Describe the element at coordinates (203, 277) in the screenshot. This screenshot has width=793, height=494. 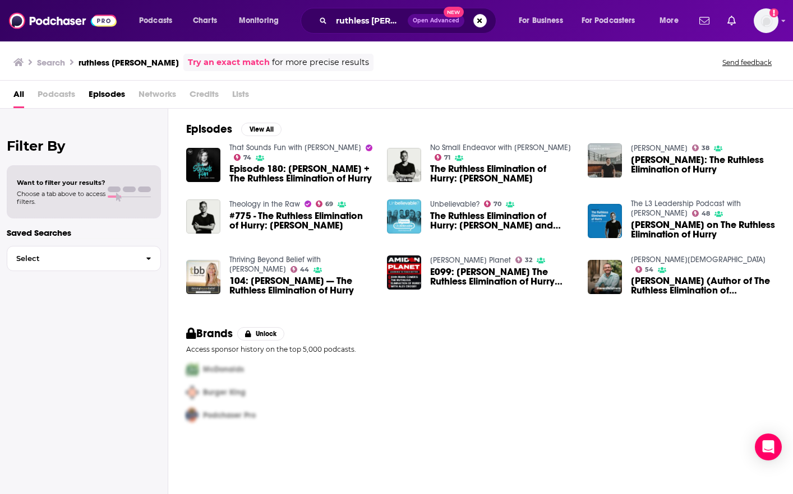
I see `img: 104: John Mark Comer — The Ruthless Elimination of Hurry` at that location.